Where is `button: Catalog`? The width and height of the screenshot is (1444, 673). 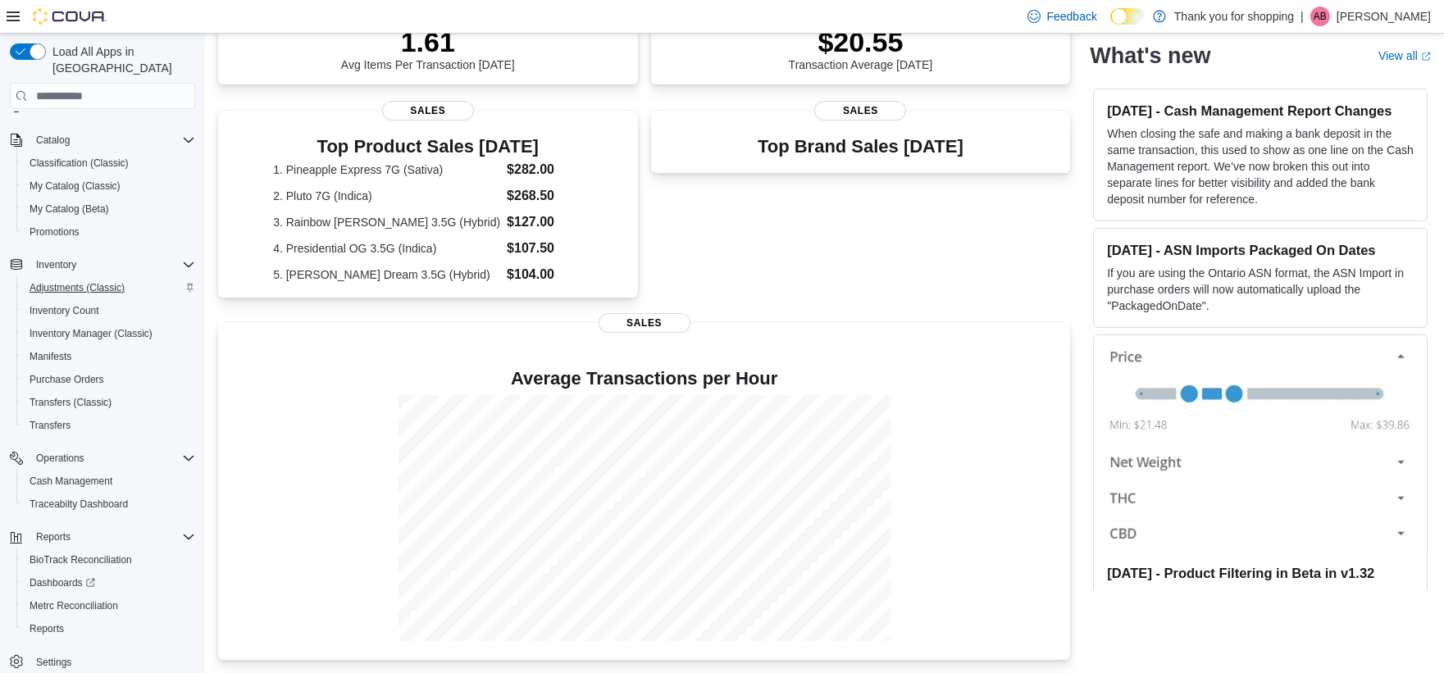
button: Catalog is located at coordinates (52, 140).